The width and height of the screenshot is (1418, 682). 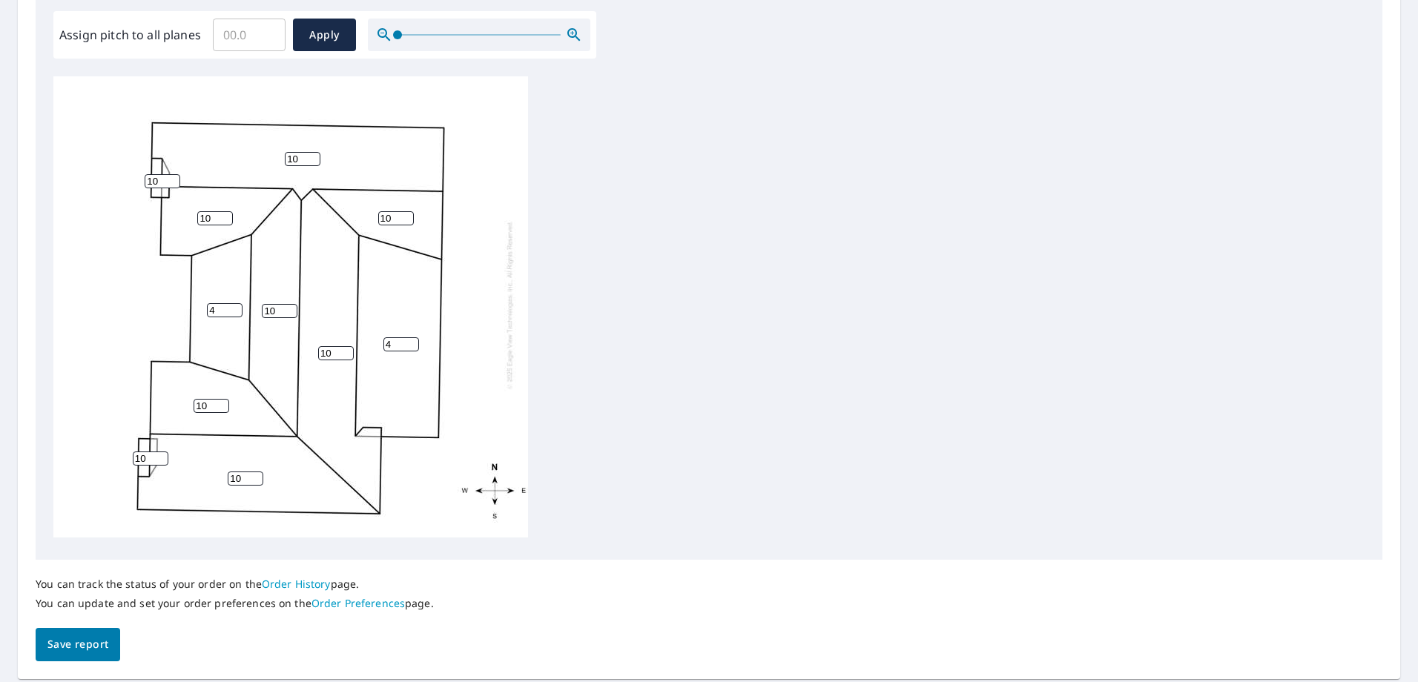 What do you see at coordinates (358, 603) in the screenshot?
I see `a: Order Preferences` at bounding box center [358, 603].